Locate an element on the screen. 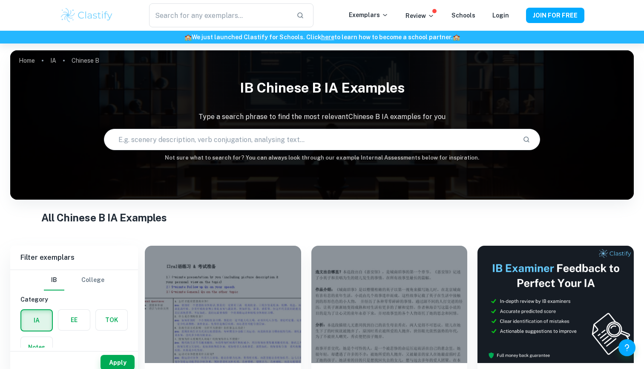 The width and height of the screenshot is (644, 369). button: EE is located at coordinates (74, 320).